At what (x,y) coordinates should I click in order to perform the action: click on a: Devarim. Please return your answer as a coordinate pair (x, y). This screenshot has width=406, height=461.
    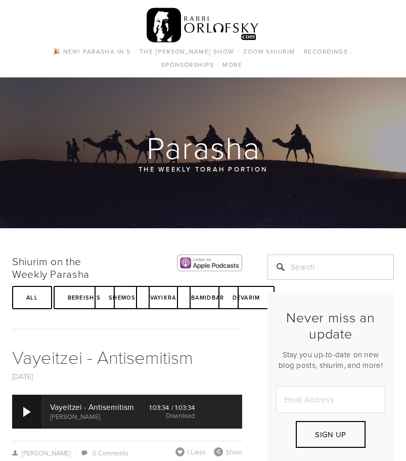
    Looking at the image, I should click on (246, 297).